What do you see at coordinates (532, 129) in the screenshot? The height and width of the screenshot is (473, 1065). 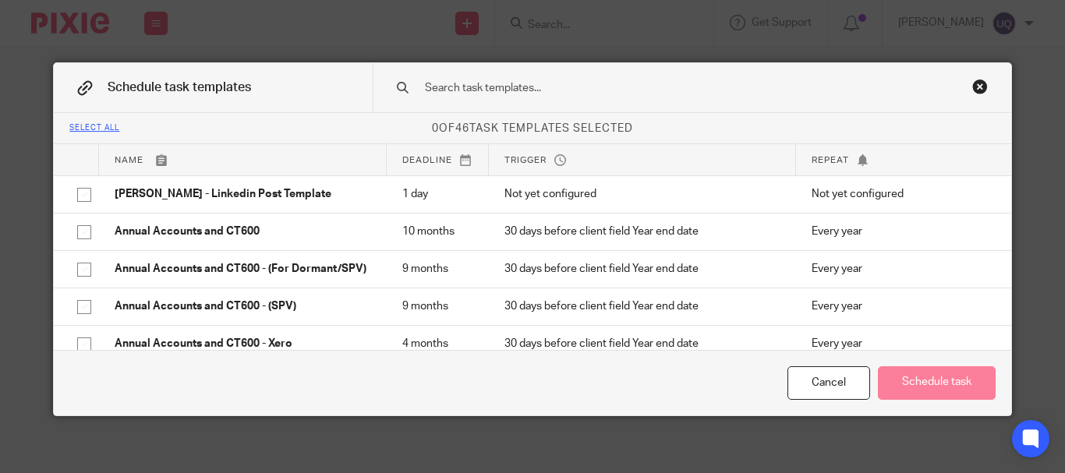 I see `p: of task templates selected` at bounding box center [532, 129].